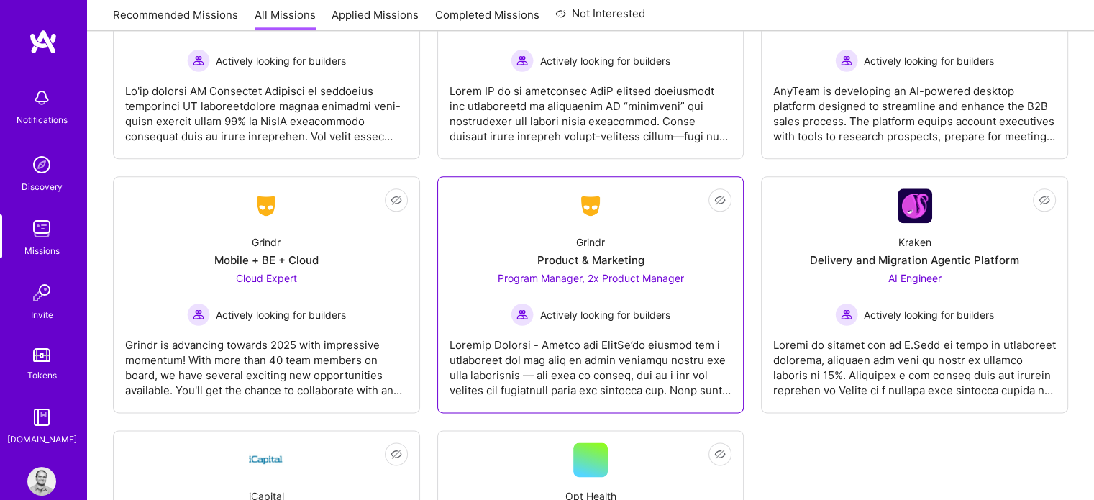 This screenshot has height=500, width=1094. What do you see at coordinates (42, 375) in the screenshot?
I see `div: Tokens` at bounding box center [42, 375].